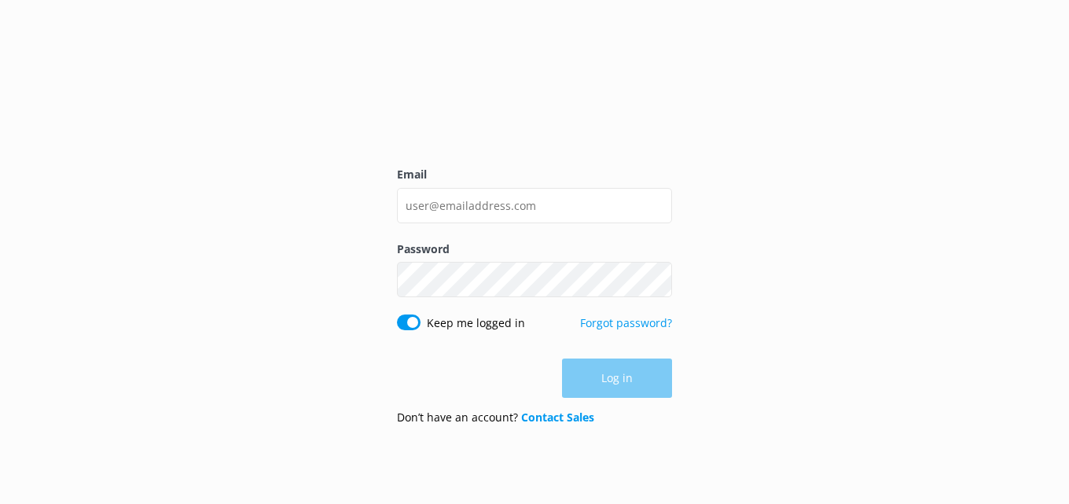  What do you see at coordinates (534, 174) in the screenshot?
I see `label: Email` at bounding box center [534, 174].